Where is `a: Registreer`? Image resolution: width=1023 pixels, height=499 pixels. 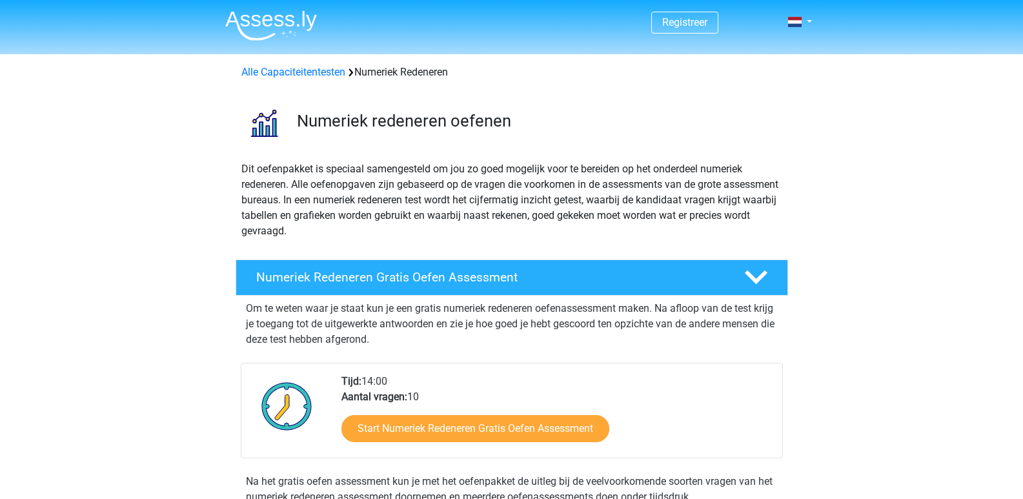
a: Registreer is located at coordinates (685, 22).